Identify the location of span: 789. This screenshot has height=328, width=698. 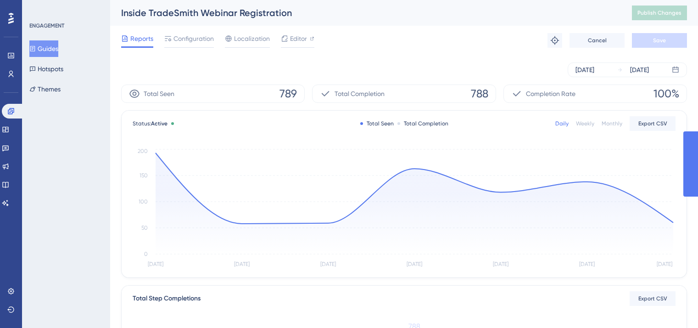
(288, 94).